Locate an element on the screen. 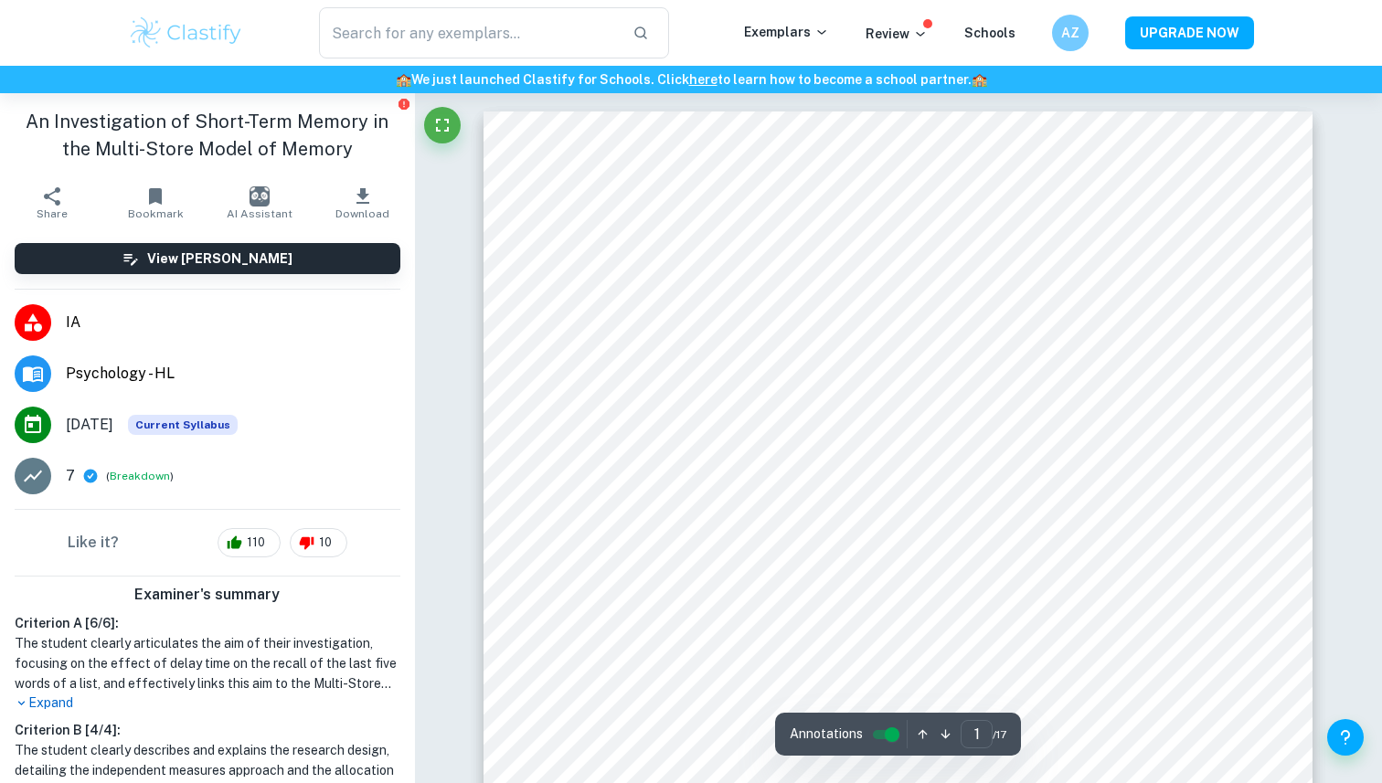  h1: An Investigation of Short-Term Memory in the Multi-Store Model of Memory is located at coordinates (207, 135).